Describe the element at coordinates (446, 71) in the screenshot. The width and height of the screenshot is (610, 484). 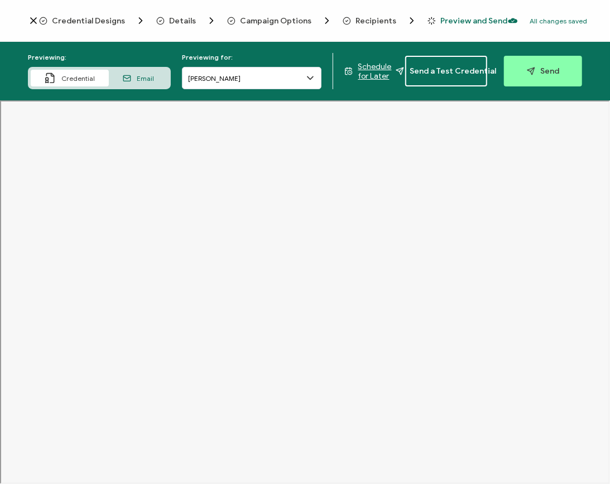
I see `span: Send a Test Credential` at that location.